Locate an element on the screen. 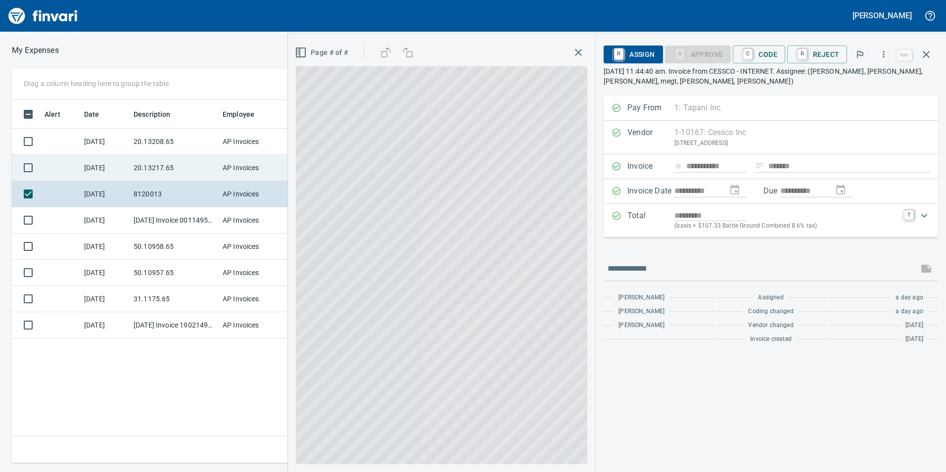  td: 50.10958.65 is located at coordinates (174, 246).